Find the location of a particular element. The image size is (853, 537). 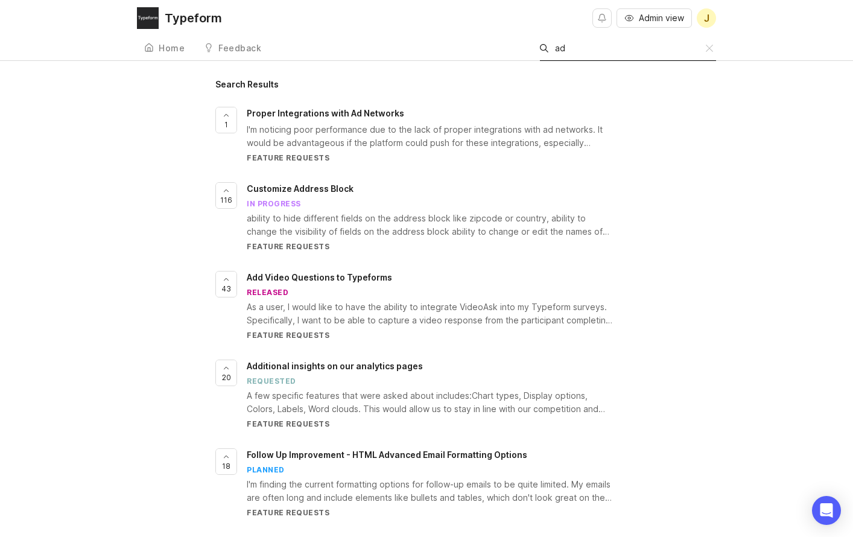

button: 20 is located at coordinates (226, 373).